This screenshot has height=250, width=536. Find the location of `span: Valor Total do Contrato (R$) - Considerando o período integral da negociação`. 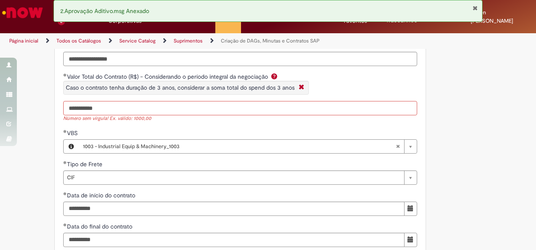

span: Valor Total do Contrato (R$) - Considerando o período integral da negociação is located at coordinates (168, 77).